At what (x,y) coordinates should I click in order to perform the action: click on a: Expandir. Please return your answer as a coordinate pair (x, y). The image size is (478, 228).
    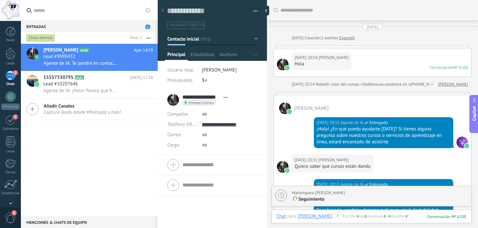
    Looking at the image, I should click on (347, 38).